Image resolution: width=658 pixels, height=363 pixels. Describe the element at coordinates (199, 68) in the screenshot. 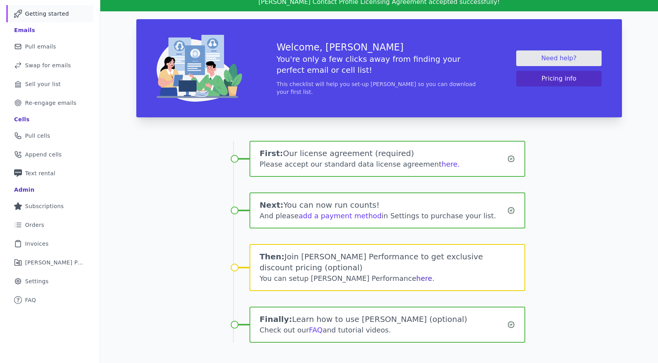

I see `img: img` at that location.